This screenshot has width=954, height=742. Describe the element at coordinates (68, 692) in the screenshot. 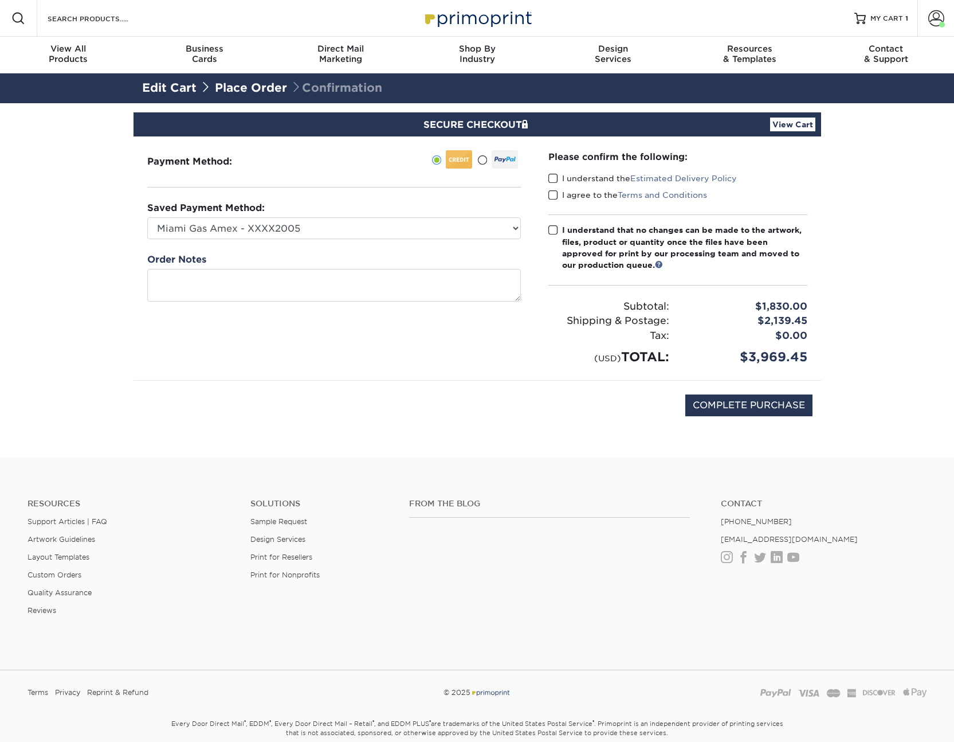

I see `a: Privacy` at that location.